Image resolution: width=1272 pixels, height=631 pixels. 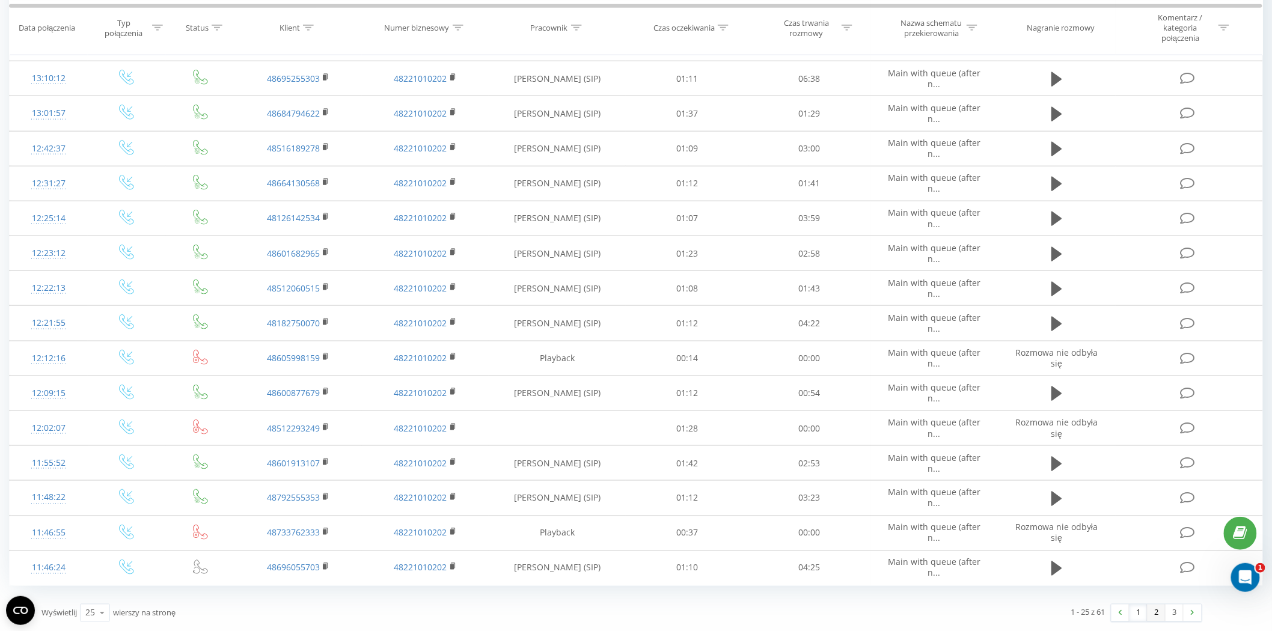 I want to click on td: 02:58, so click(x=810, y=254).